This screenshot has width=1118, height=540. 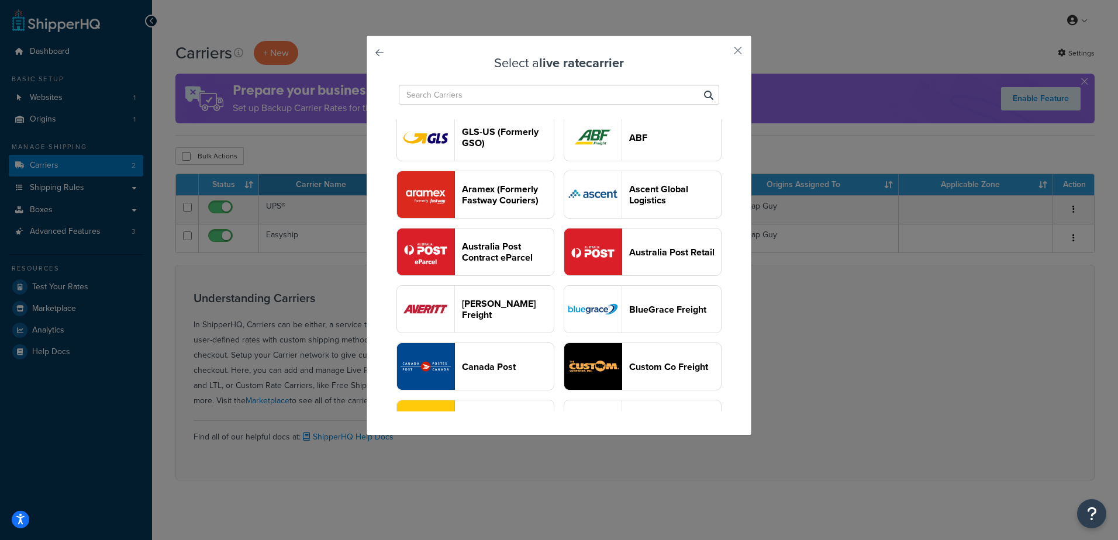 What do you see at coordinates (674, 252) in the screenshot?
I see `header: Australia Post Retail` at bounding box center [674, 252].